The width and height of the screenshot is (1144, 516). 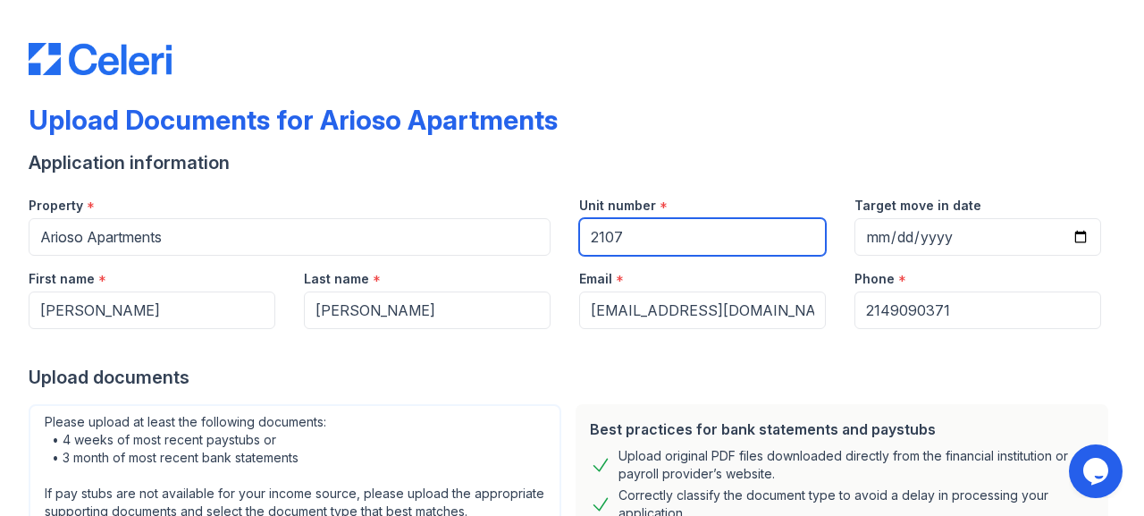 I want to click on label: Last name, so click(x=336, y=279).